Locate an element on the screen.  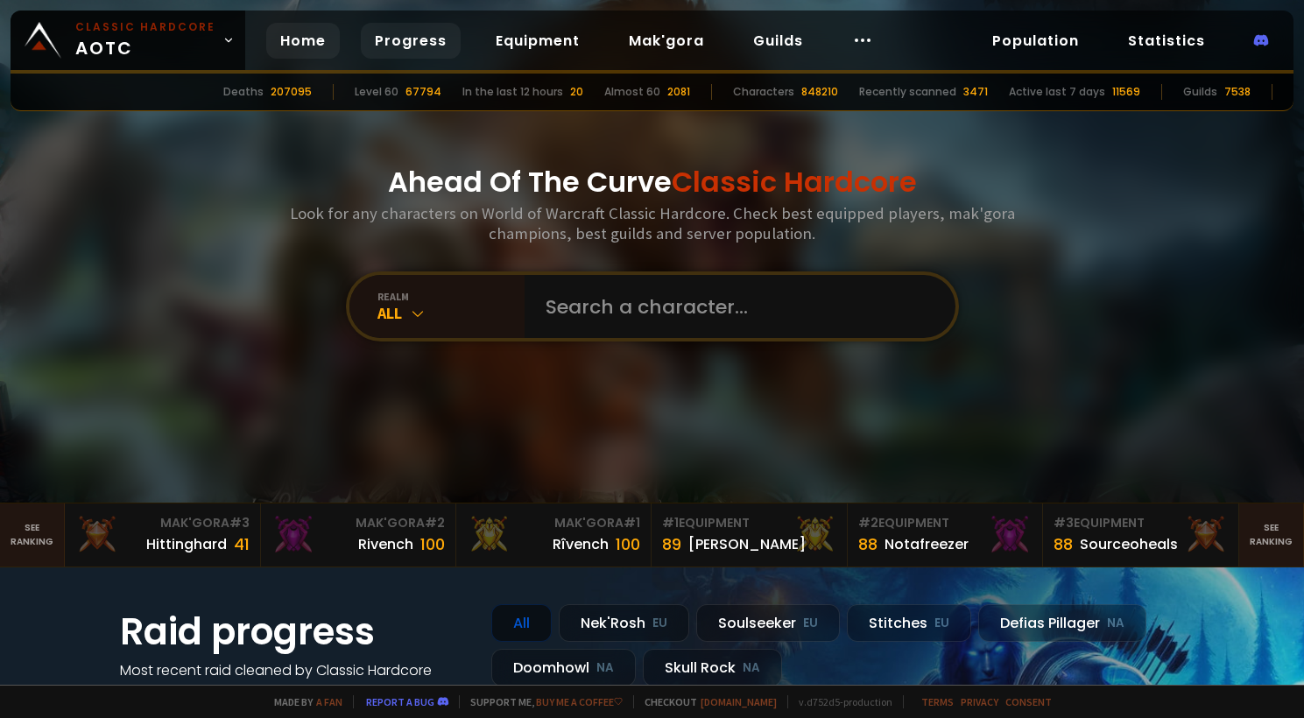
a: Buy me a coffee is located at coordinates (579, 701).